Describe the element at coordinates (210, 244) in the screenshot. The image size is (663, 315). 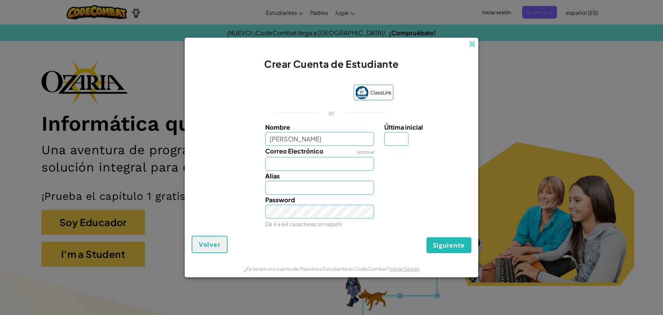
I see `button: Volver` at that location.